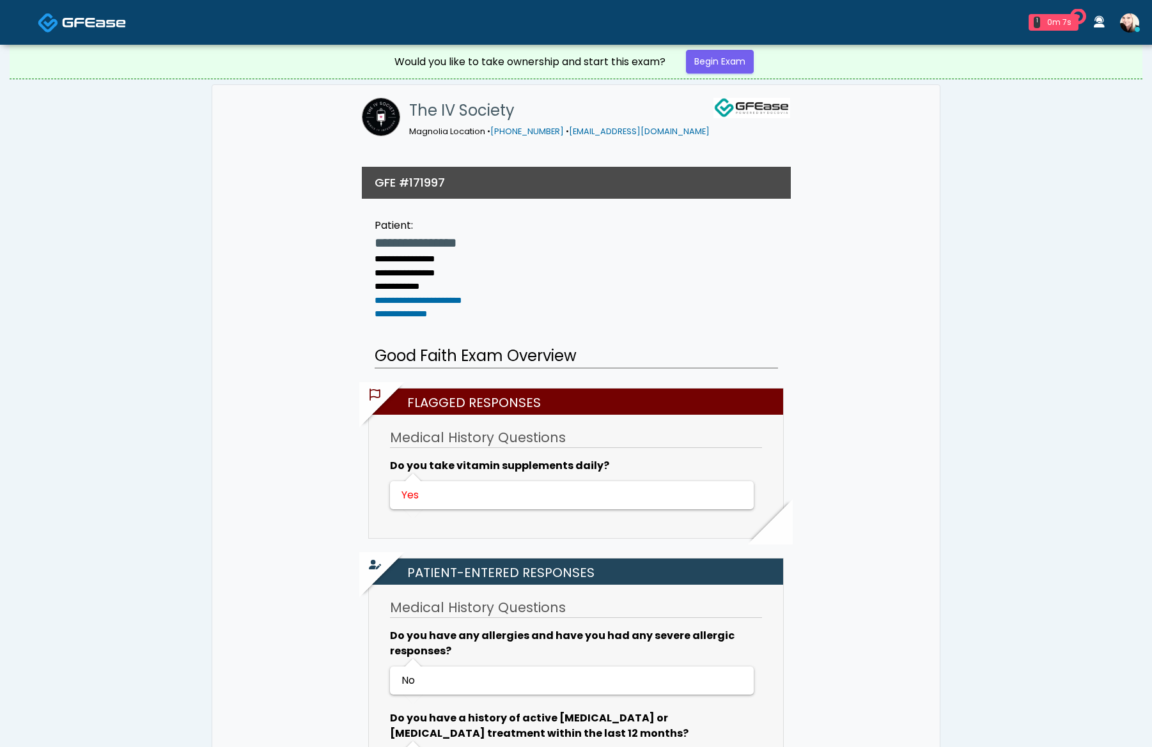 The image size is (1152, 747). What do you see at coordinates (720, 61) in the screenshot?
I see `a: Begin Exam` at bounding box center [720, 61].